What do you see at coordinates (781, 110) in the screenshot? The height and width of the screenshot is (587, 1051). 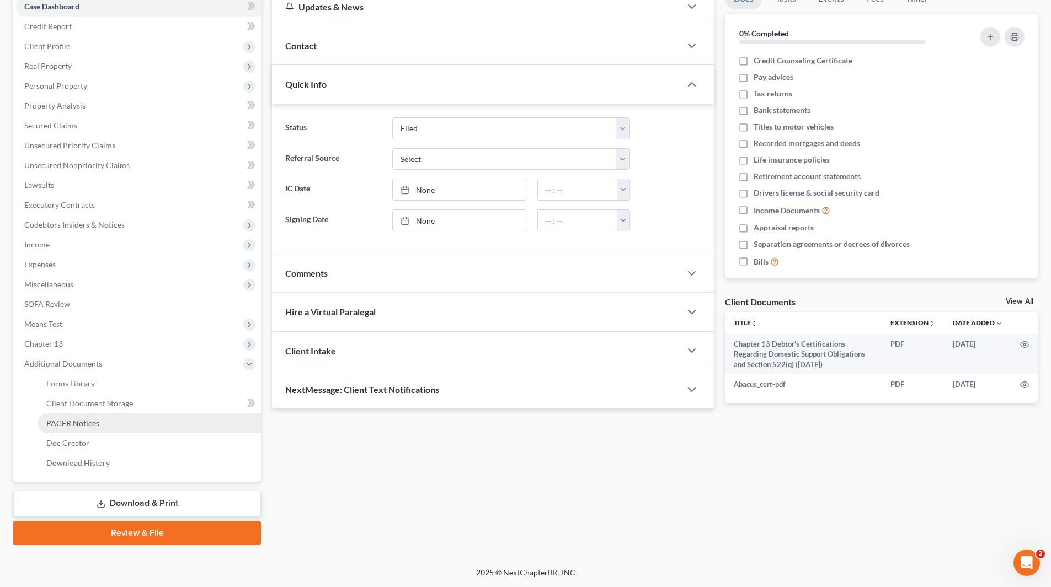 I see `span: Bank statements` at bounding box center [781, 110].